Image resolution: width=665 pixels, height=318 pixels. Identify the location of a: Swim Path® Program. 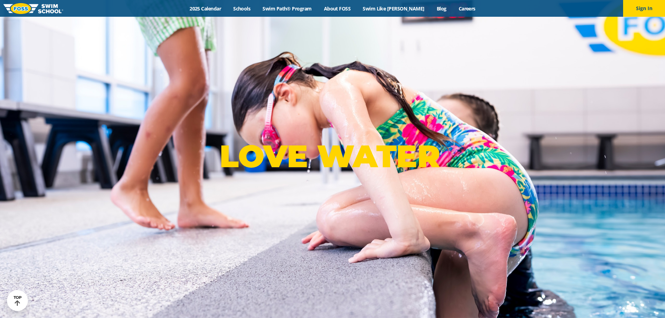
(287, 8).